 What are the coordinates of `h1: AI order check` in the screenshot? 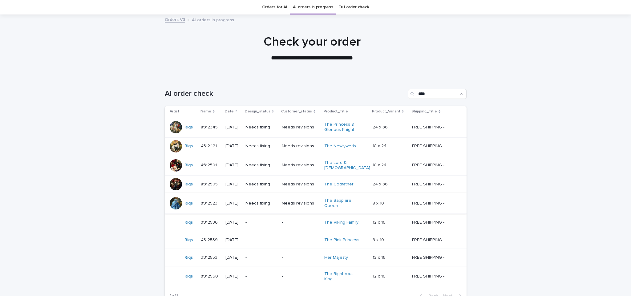 It's located at (285, 94).